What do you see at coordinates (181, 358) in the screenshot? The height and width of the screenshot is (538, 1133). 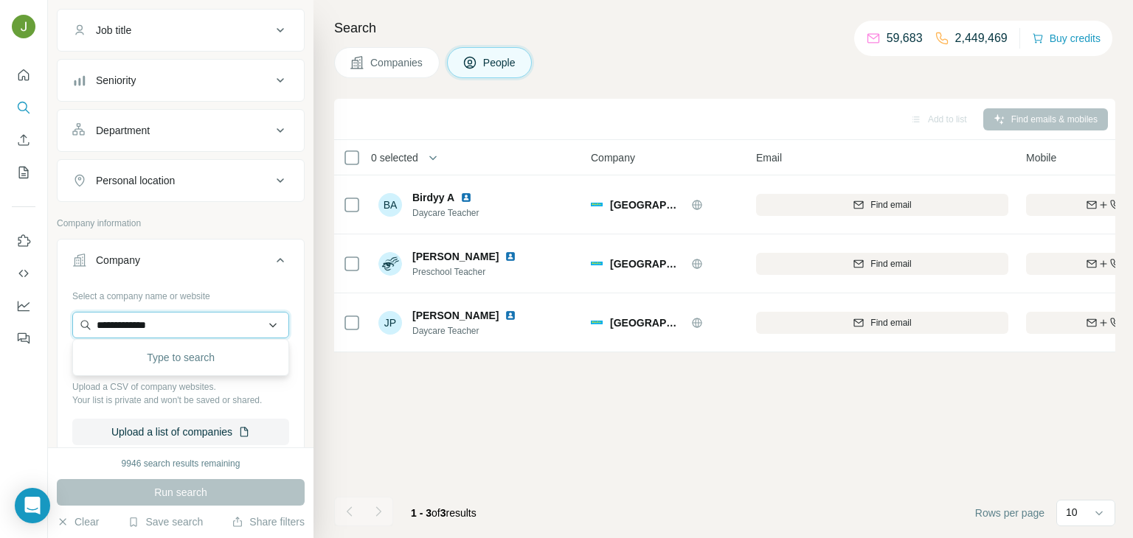 I see `div: Type to search` at bounding box center [181, 358].